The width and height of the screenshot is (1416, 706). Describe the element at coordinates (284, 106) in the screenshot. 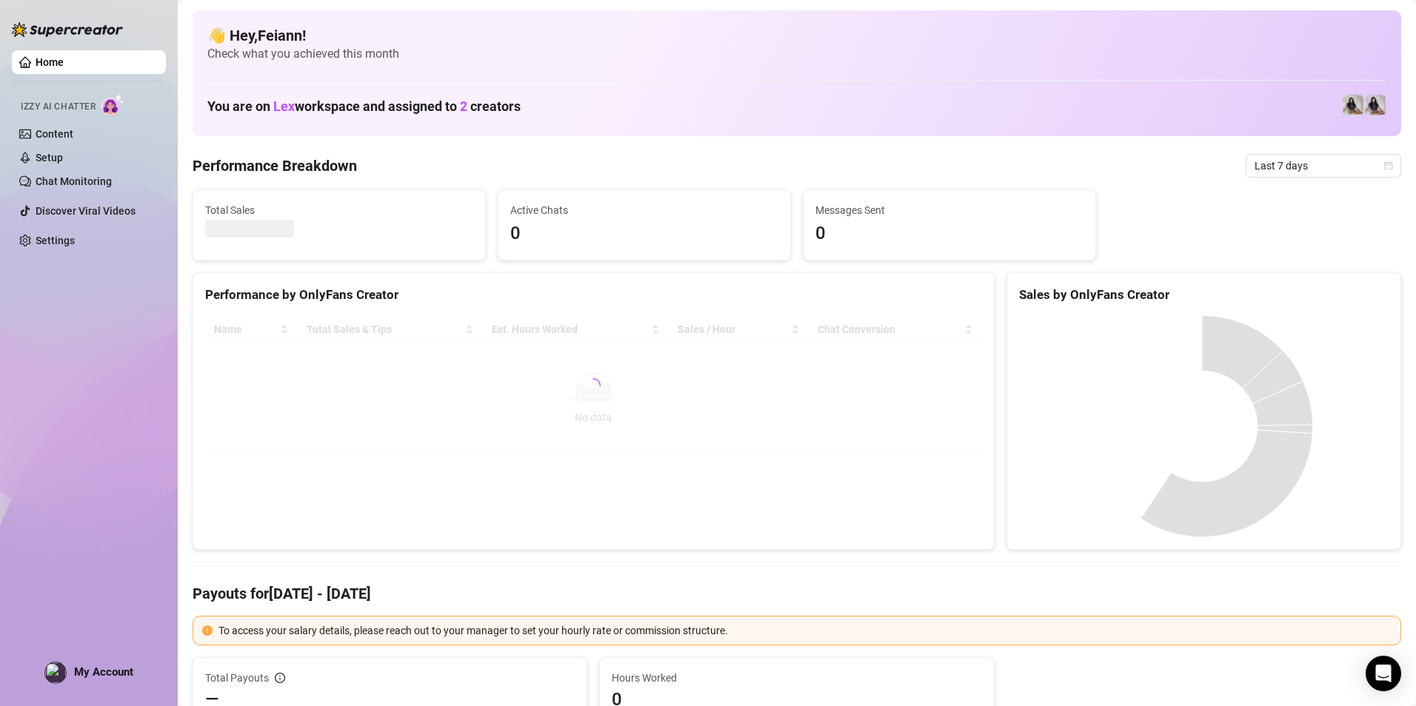

I see `span: Lex` at that location.